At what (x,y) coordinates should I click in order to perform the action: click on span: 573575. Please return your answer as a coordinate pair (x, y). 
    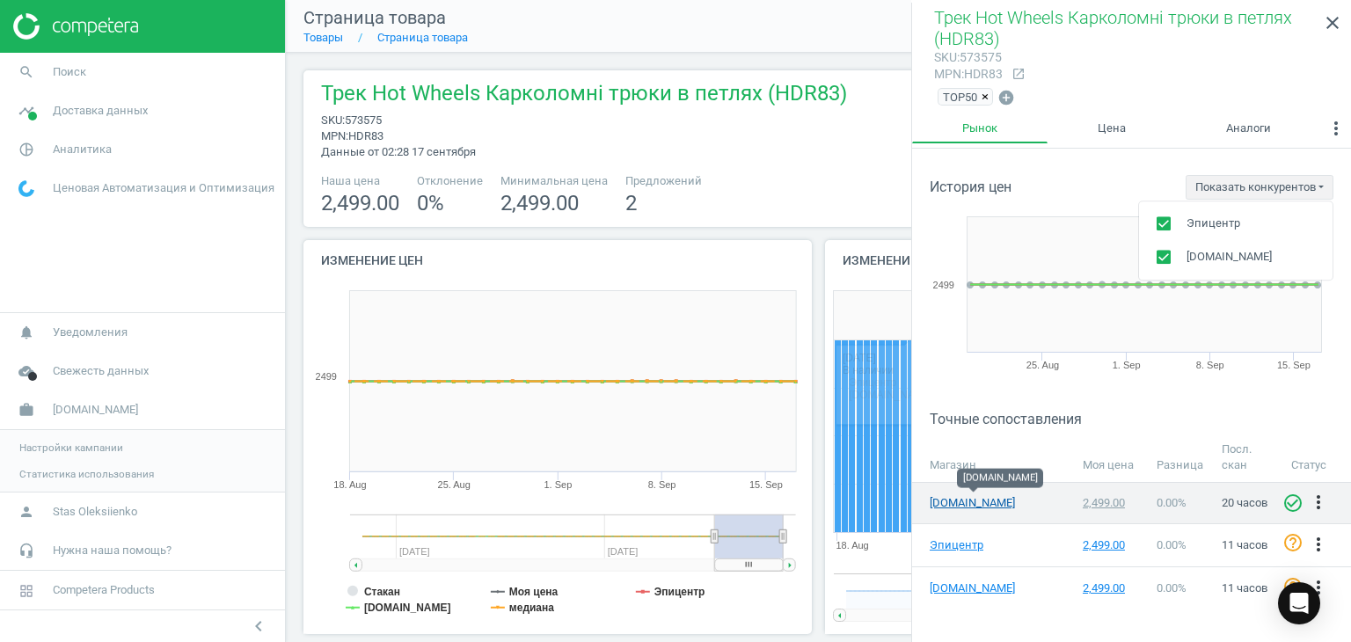
    Looking at the image, I should click on (363, 120).